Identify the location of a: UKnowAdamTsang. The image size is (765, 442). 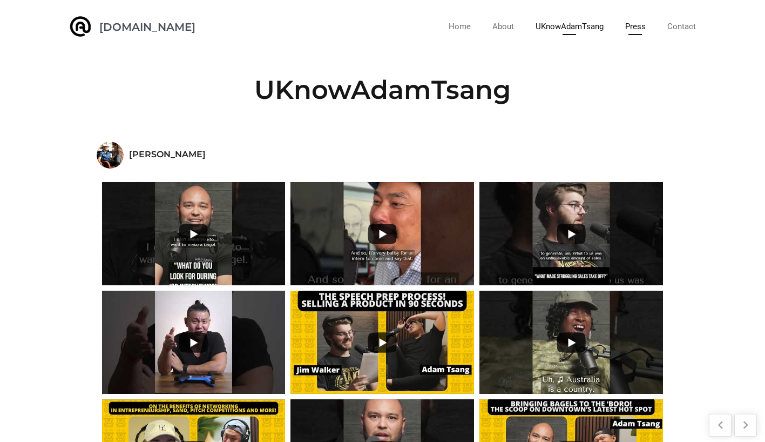
(570, 26).